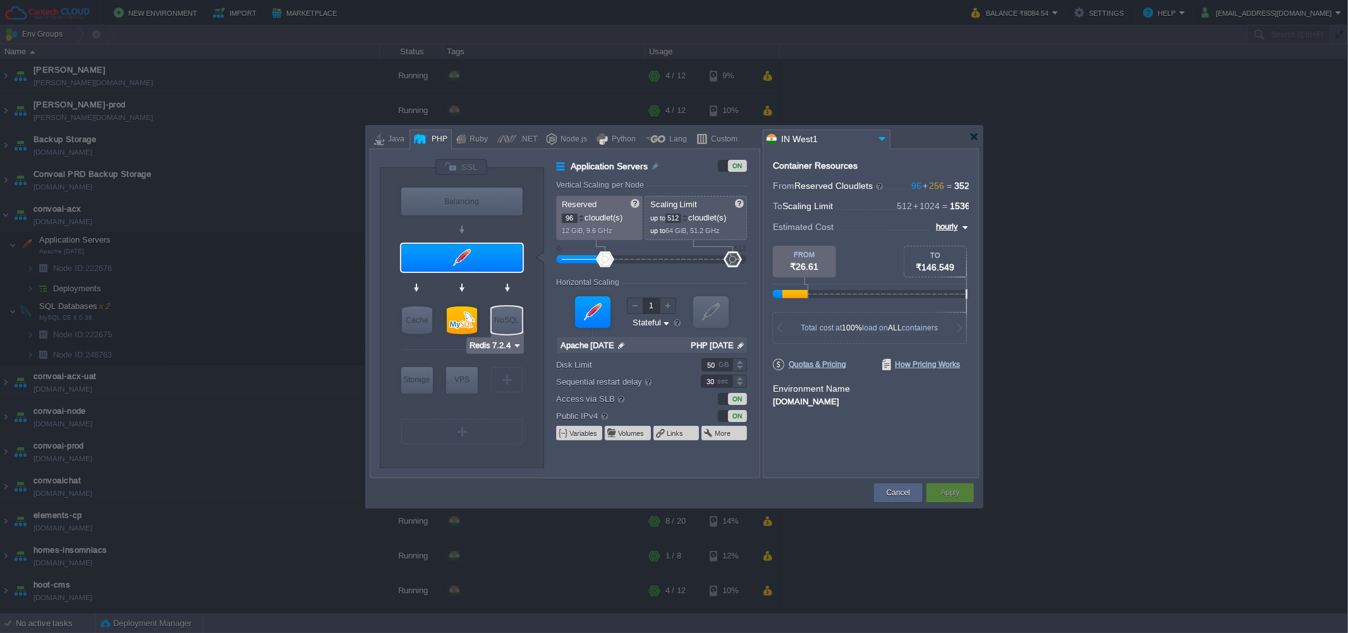  I want to click on div: Custom, so click(723, 140).